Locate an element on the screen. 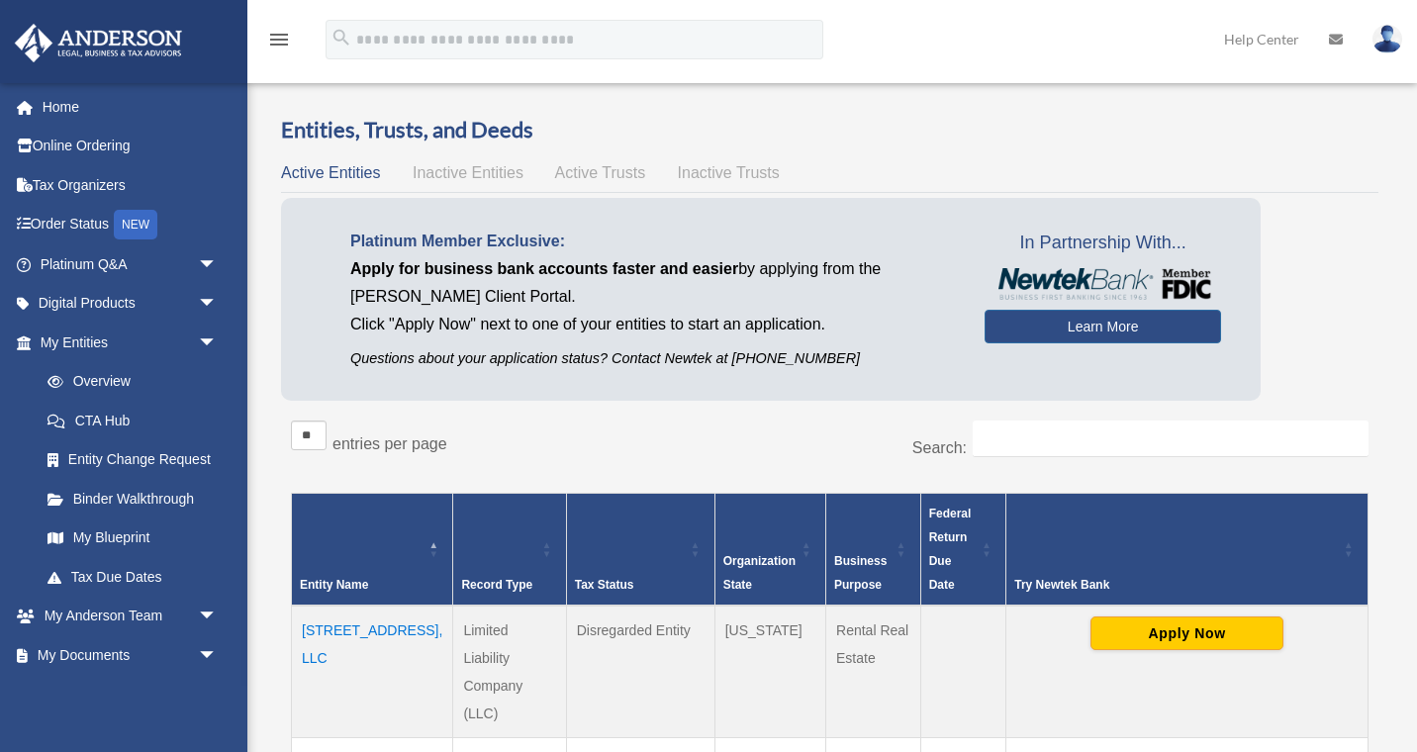 The height and width of the screenshot is (752, 1417). img: Anderson Advisors Platinum Portal is located at coordinates (98, 43).